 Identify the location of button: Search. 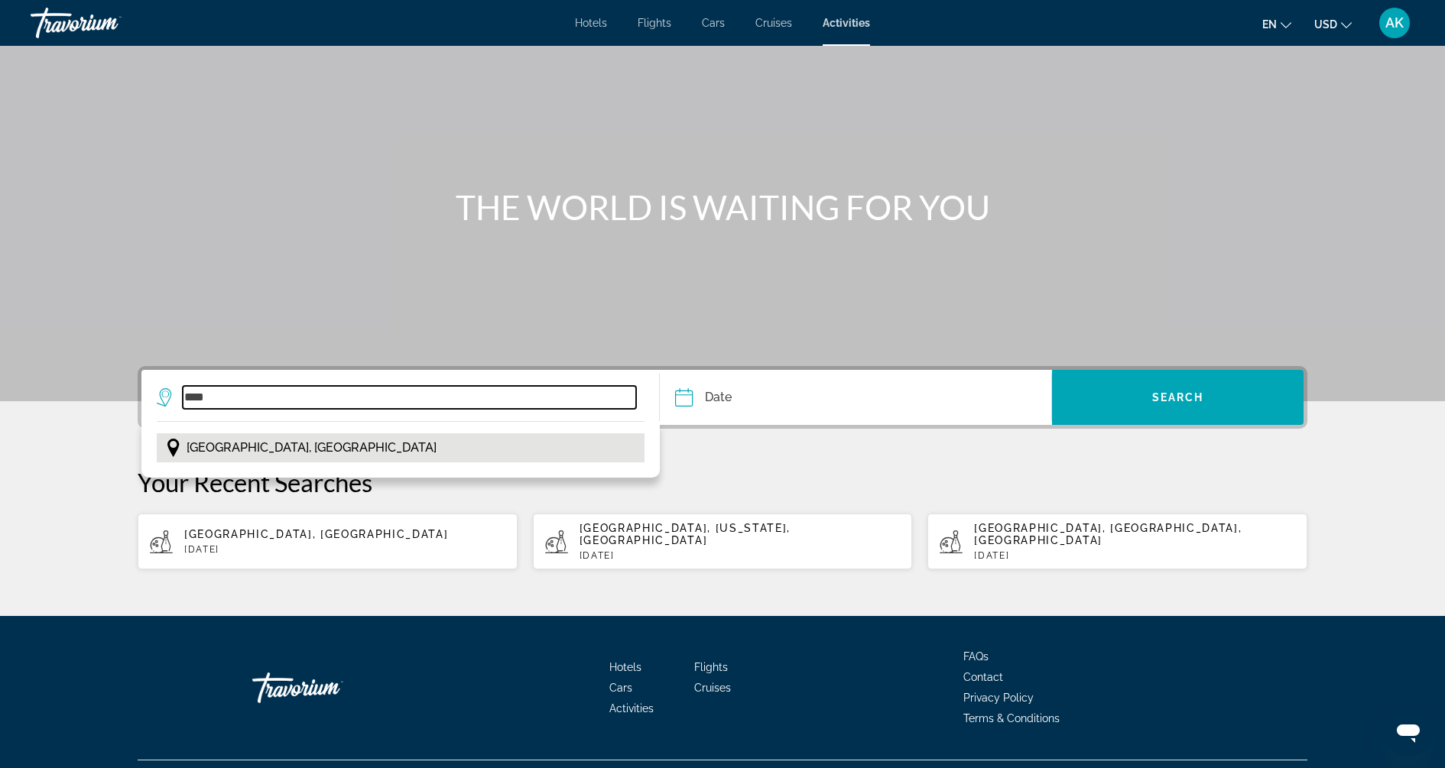
(1178, 398).